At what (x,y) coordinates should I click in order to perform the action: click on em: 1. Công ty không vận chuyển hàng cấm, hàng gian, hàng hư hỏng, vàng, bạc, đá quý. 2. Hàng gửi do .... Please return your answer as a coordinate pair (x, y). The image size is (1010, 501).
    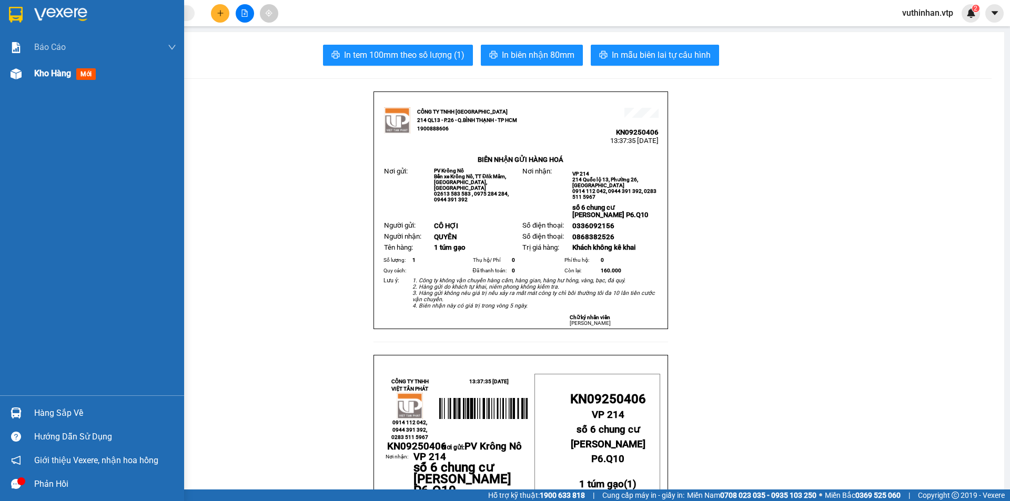
    Looking at the image, I should click on (533, 293).